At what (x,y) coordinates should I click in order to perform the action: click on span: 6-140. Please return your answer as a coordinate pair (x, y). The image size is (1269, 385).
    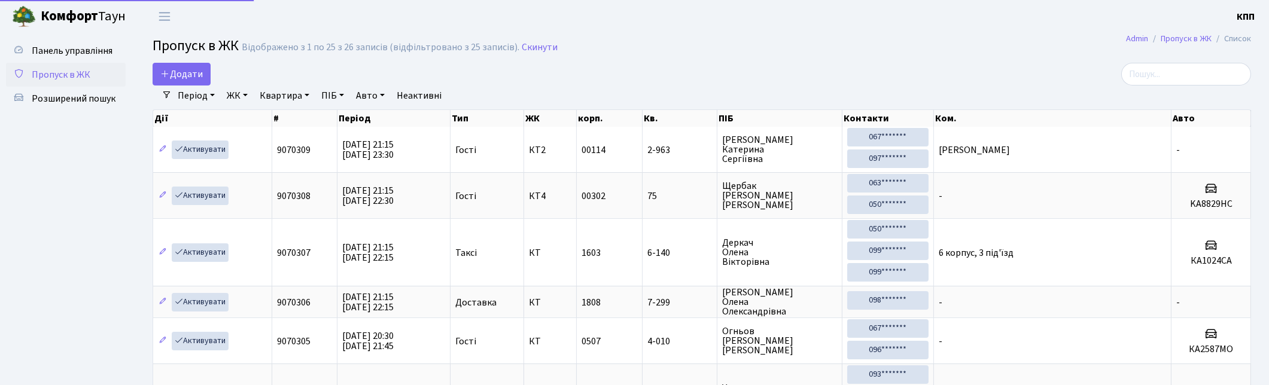
    Looking at the image, I should click on (680, 253).